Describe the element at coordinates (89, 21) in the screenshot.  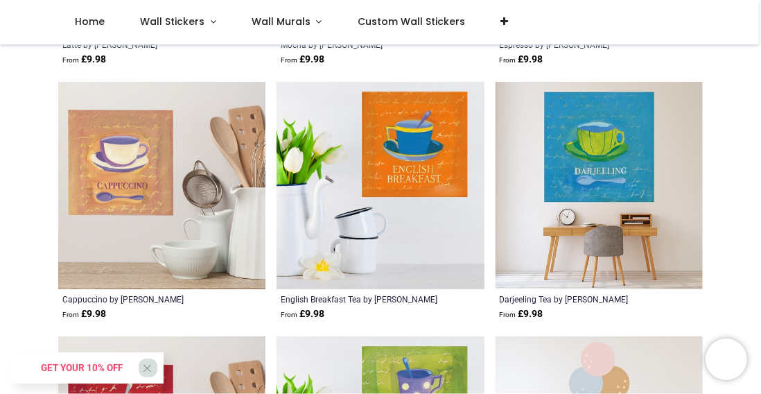
I see `span: Home` at that location.